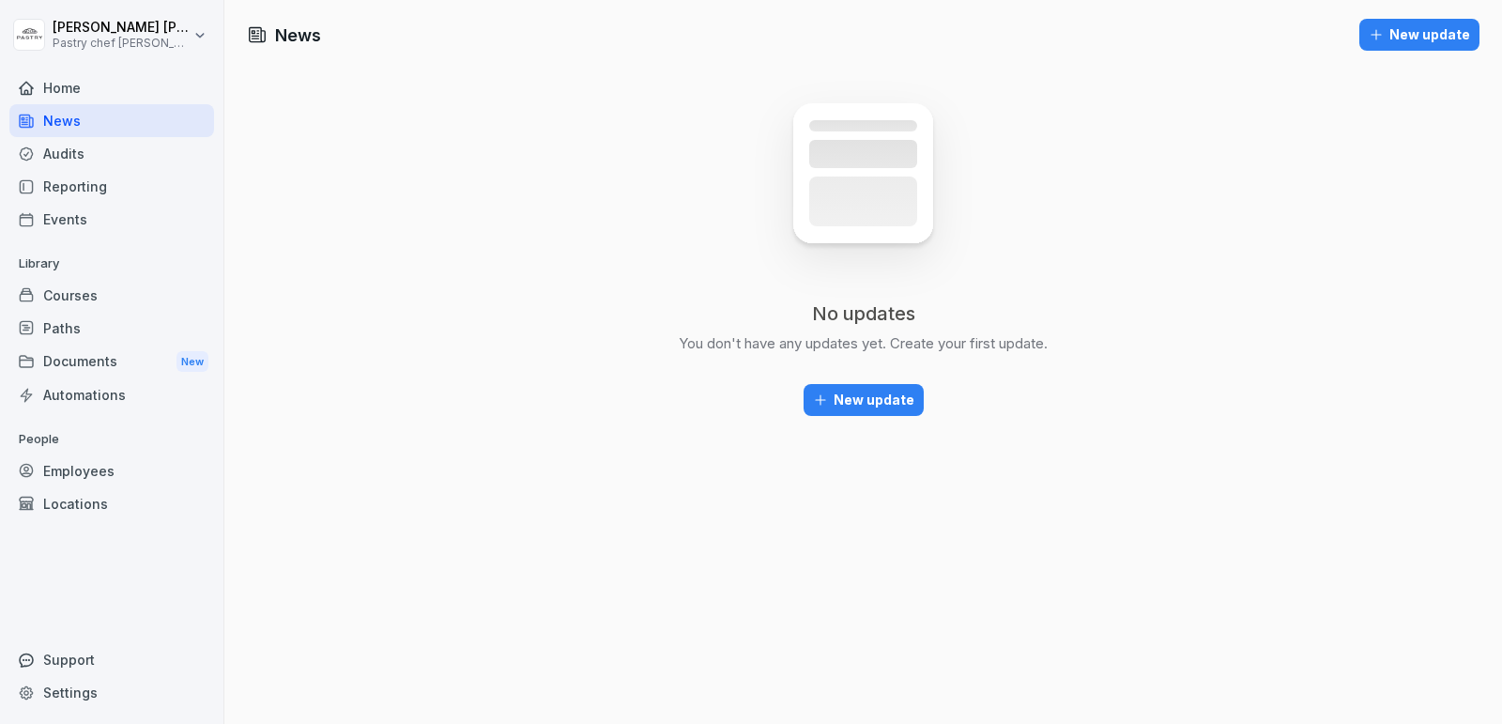 The height and width of the screenshot is (724, 1502). I want to click on a: Events, so click(112, 219).